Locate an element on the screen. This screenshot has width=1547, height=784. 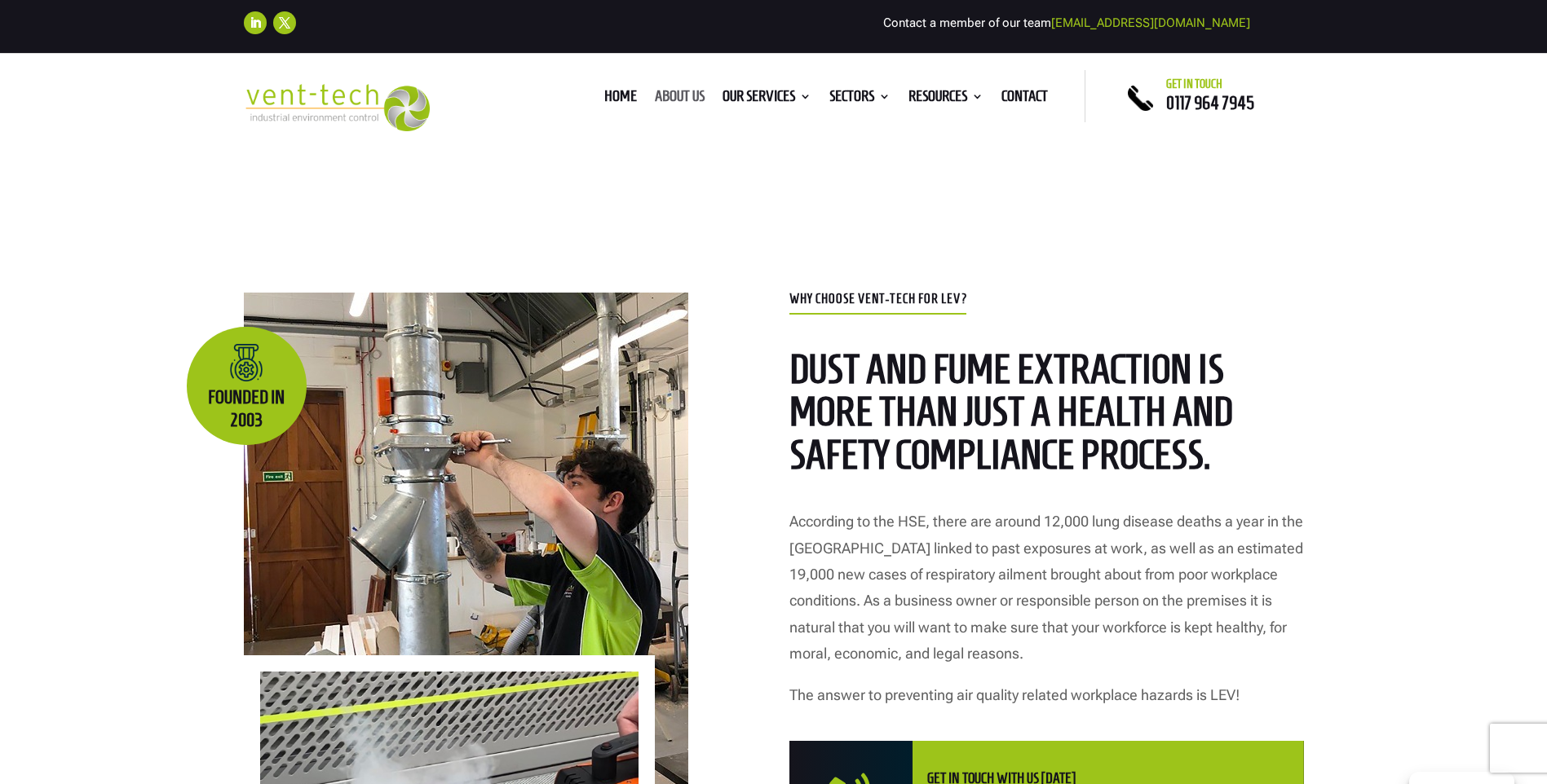
a: Contact is located at coordinates (1024, 99).